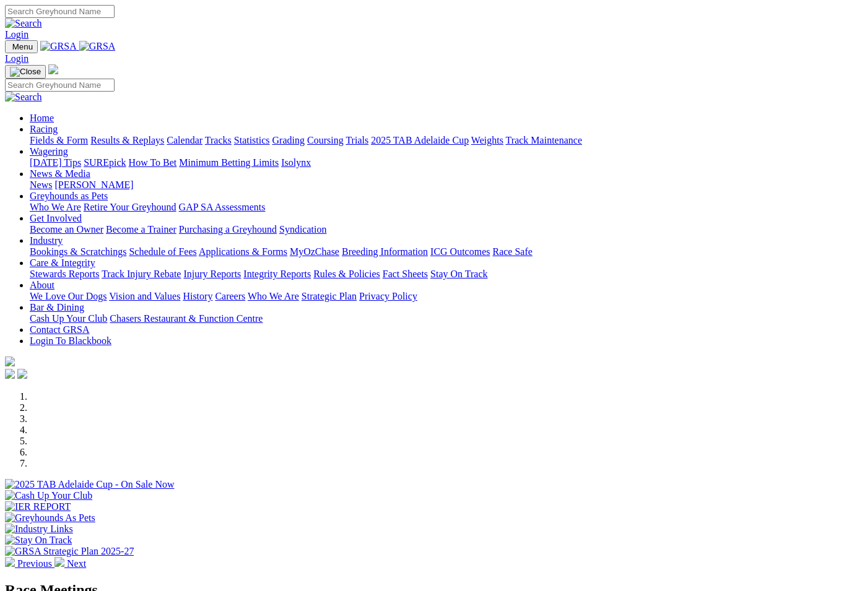 Image resolution: width=852 pixels, height=591 pixels. What do you see at coordinates (347, 274) in the screenshot?
I see `a: Rules & Policies` at bounding box center [347, 274].